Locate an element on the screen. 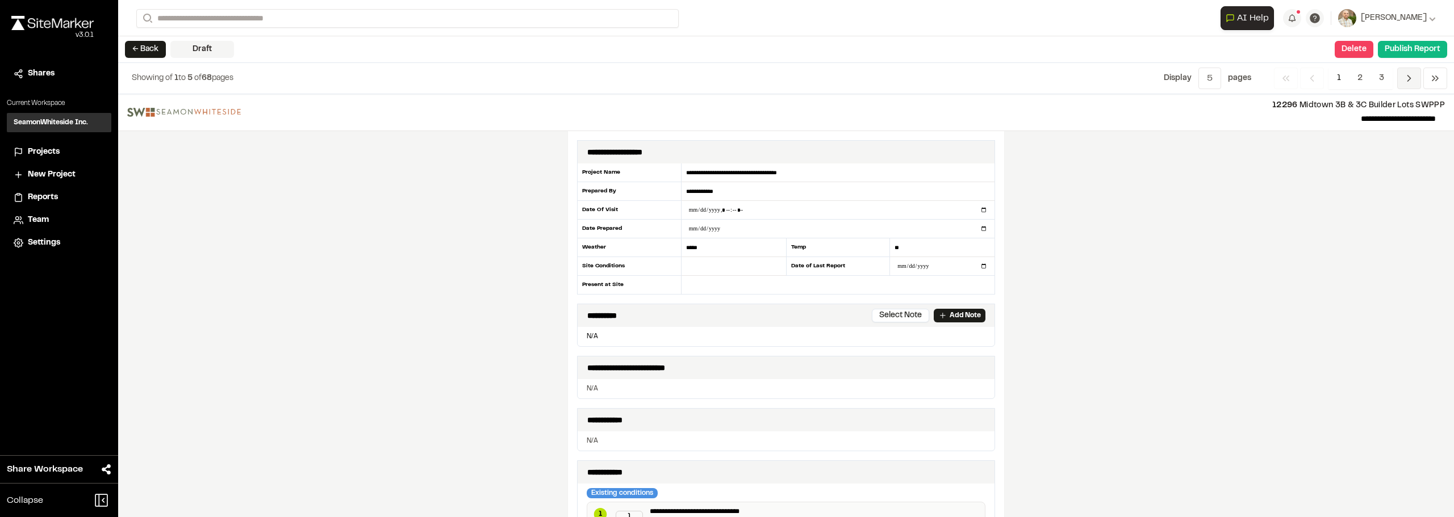 The width and height of the screenshot is (1454, 517). p: Add Note is located at coordinates (965, 316).